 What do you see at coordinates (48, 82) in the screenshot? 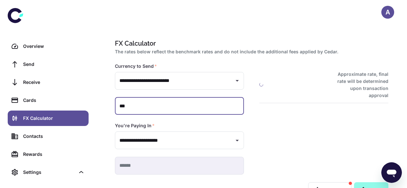
I see `a: Receive` at bounding box center [48, 82].